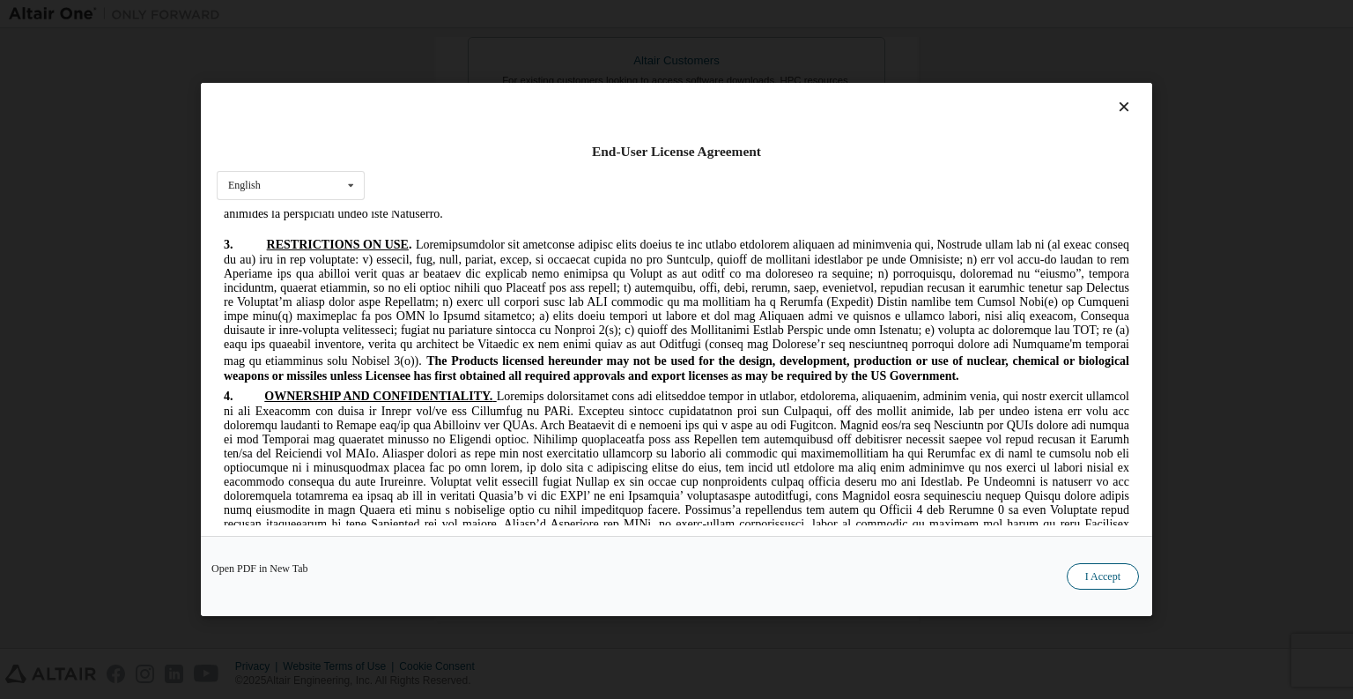 This screenshot has height=699, width=1353. I want to click on span: 3., so click(28, 33).